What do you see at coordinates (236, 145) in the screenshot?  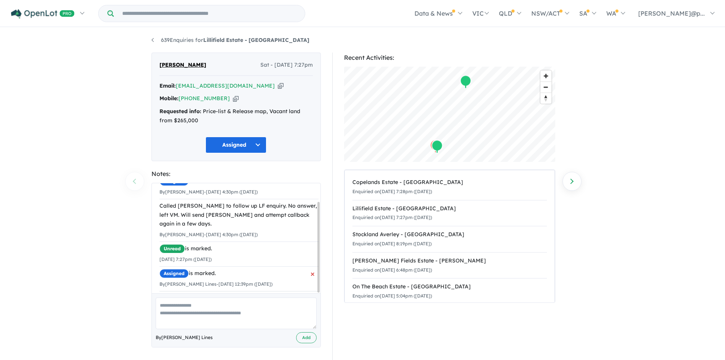 I see `button: Assigned` at bounding box center [236, 145].